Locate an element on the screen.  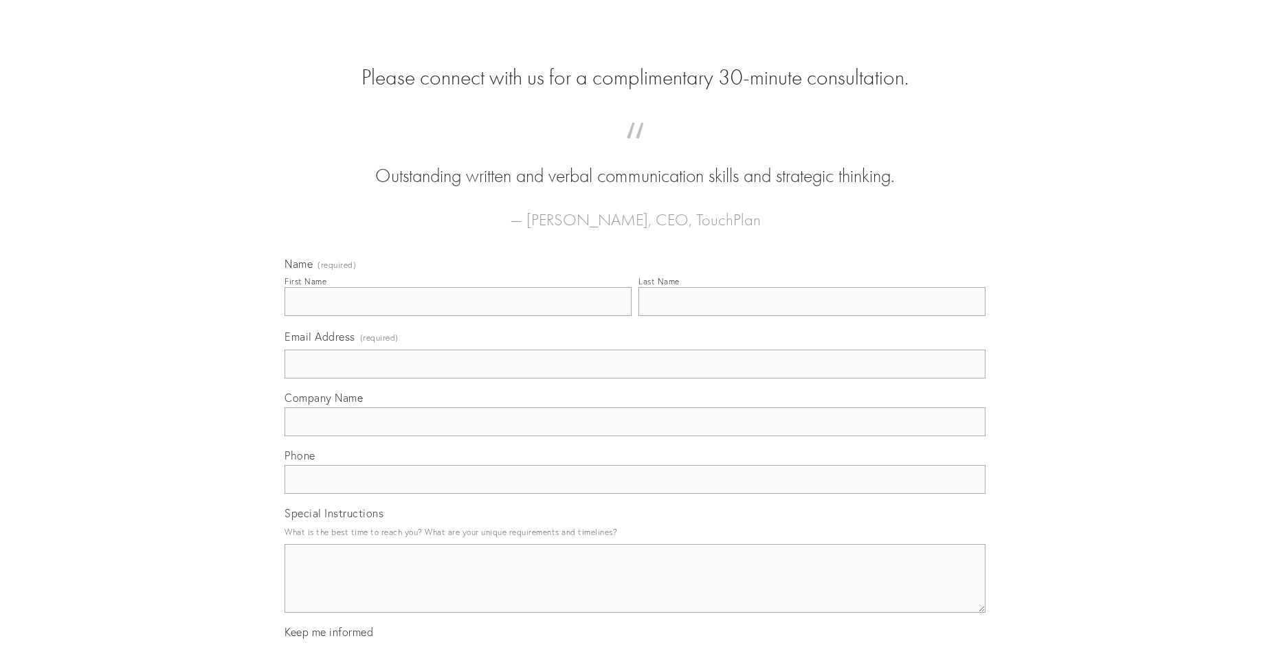
div: First Name is located at coordinates (305, 281).